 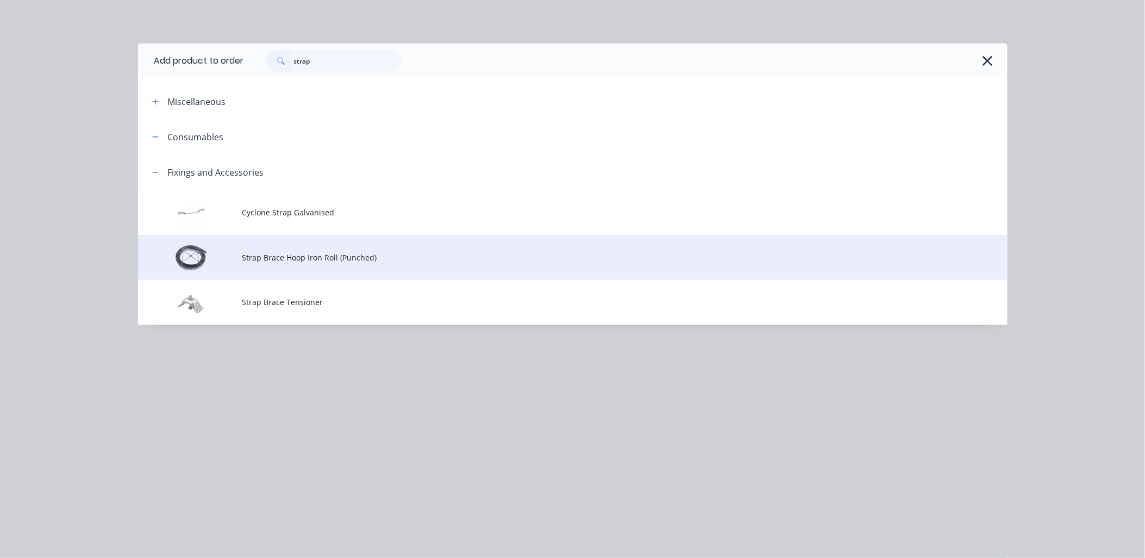 What do you see at coordinates (197, 102) in the screenshot?
I see `div: Miscellaneous` at bounding box center [197, 102].